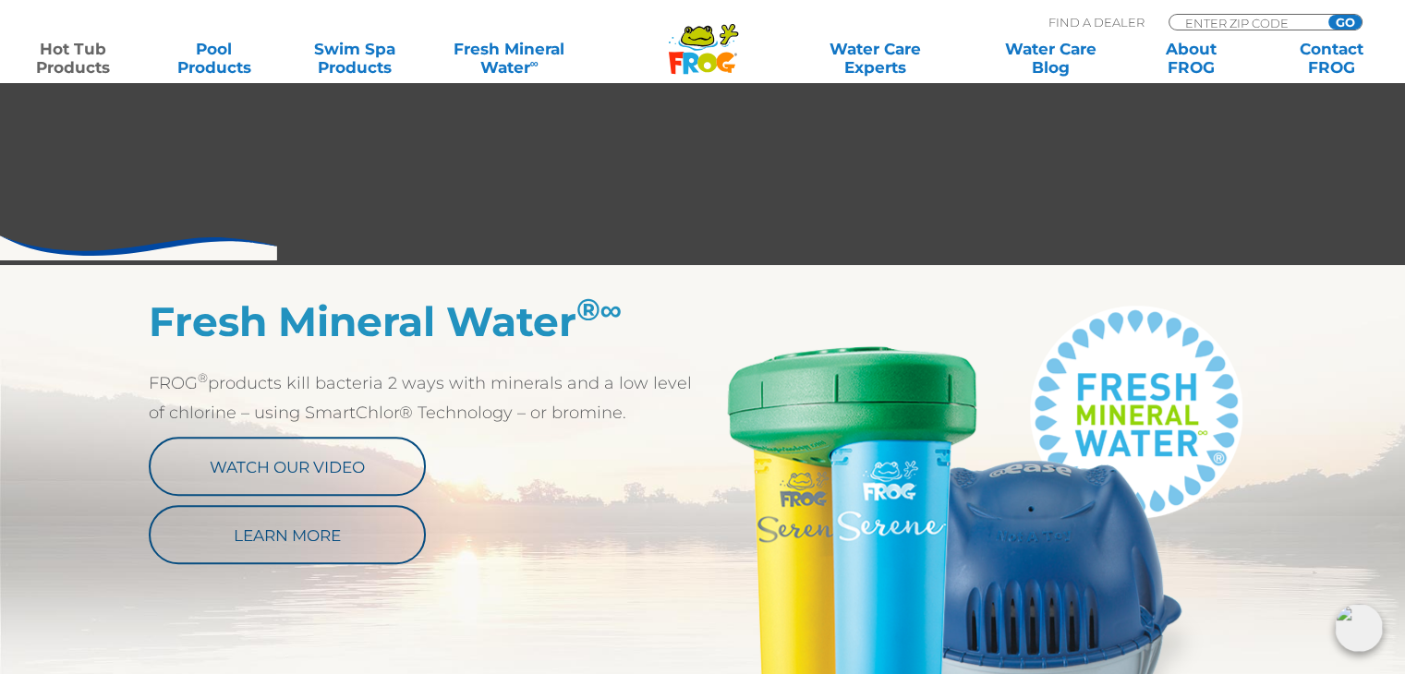 The width and height of the screenshot is (1405, 674). I want to click on a: ContactFROG, so click(1332, 58).